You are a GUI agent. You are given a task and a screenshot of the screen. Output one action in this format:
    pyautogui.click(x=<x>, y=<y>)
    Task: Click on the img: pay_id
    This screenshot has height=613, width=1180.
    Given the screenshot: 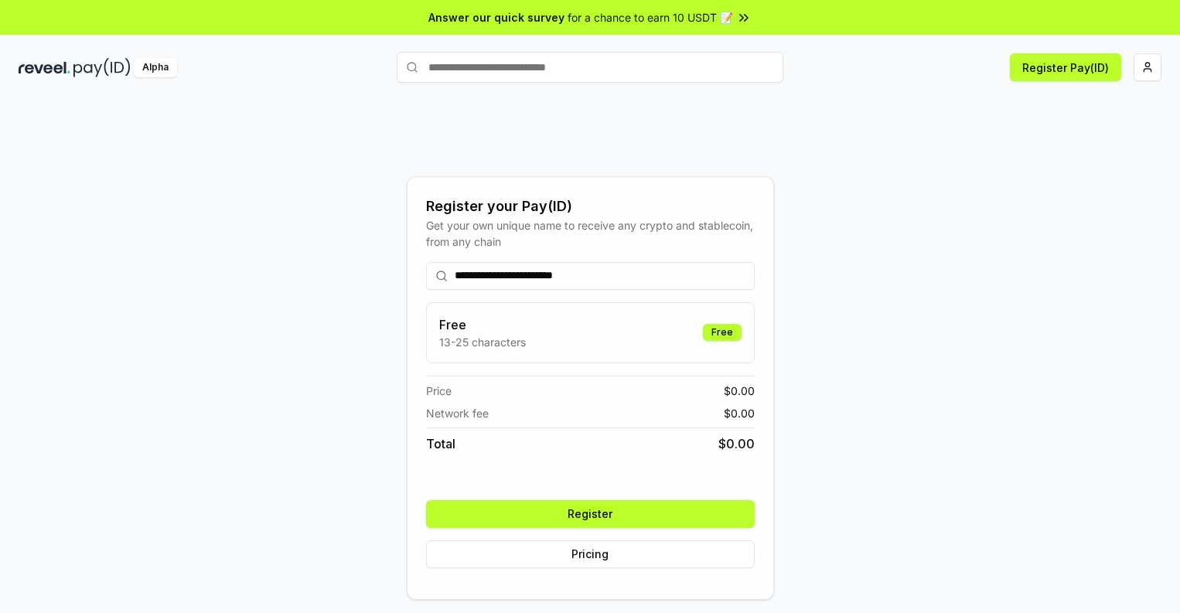 What is the action you would take?
    pyautogui.click(x=102, y=67)
    